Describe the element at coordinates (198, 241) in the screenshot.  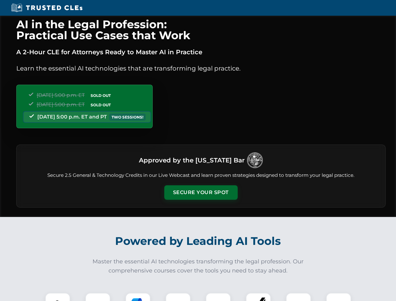
I see `h2: Powered by Leading AI Tools` at that location.